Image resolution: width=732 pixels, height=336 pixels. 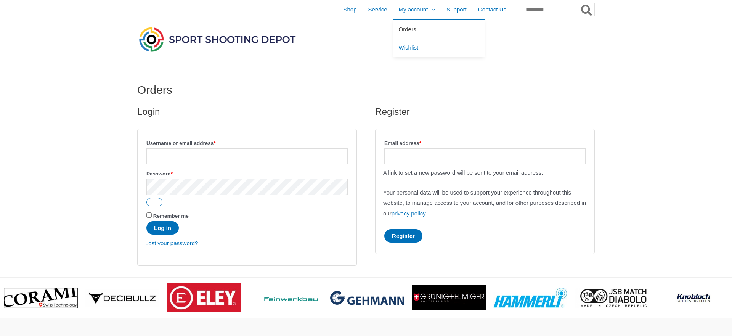 I want to click on button: Search, so click(x=587, y=10).